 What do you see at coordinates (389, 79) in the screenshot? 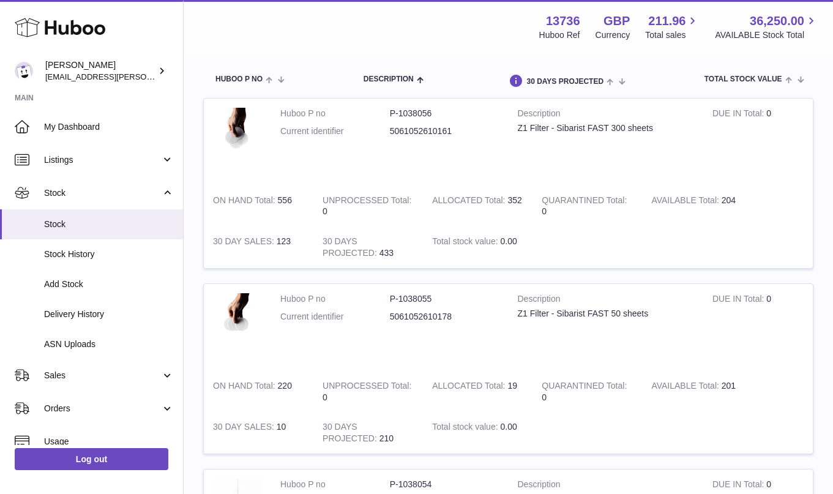
I see `span: Description` at bounding box center [389, 79].